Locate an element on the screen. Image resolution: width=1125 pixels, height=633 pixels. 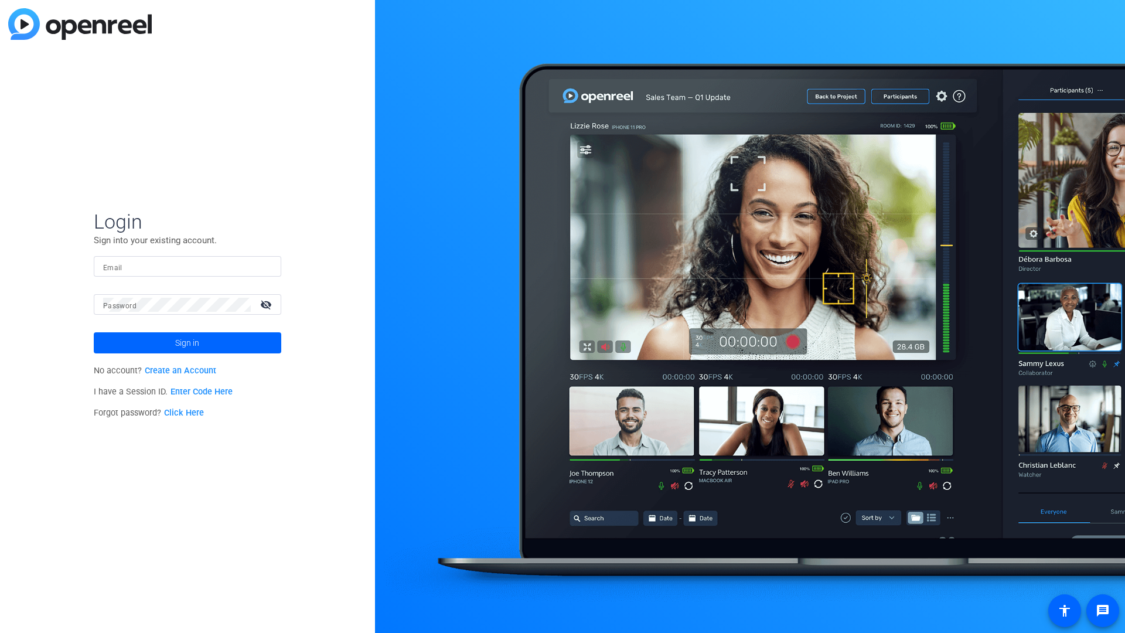
a: Enter Code Here is located at coordinates (202, 391).